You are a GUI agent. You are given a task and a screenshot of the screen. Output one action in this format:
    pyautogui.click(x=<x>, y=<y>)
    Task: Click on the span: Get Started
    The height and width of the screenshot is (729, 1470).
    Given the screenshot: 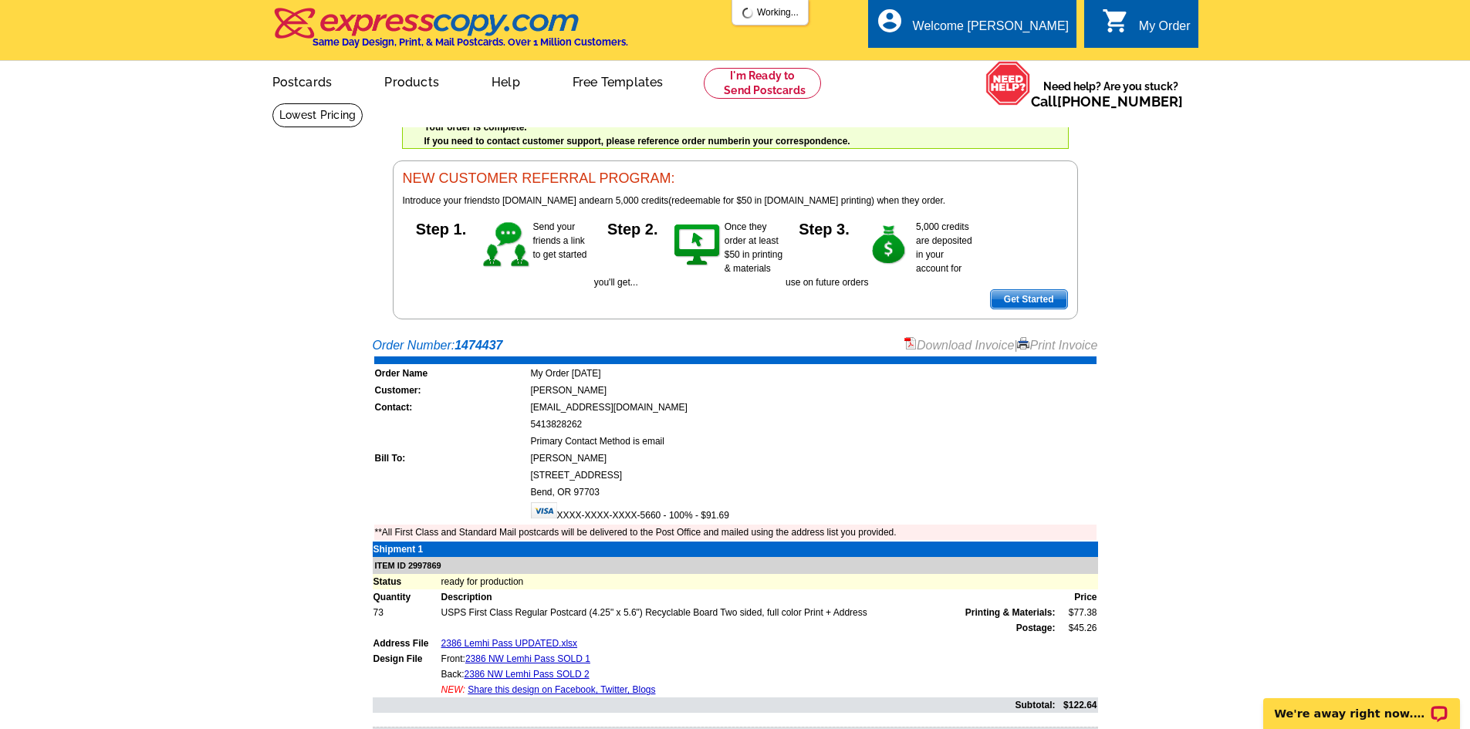 What is the action you would take?
    pyautogui.click(x=1029, y=299)
    